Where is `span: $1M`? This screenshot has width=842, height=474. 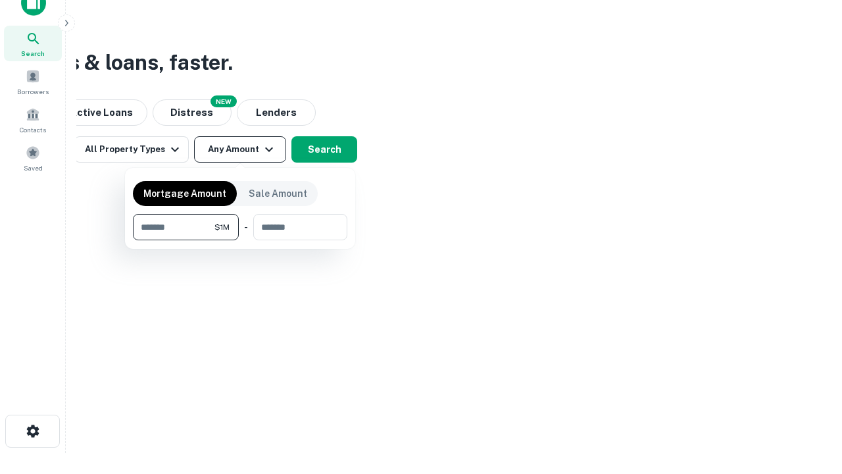 span: $1M is located at coordinates (222, 227).